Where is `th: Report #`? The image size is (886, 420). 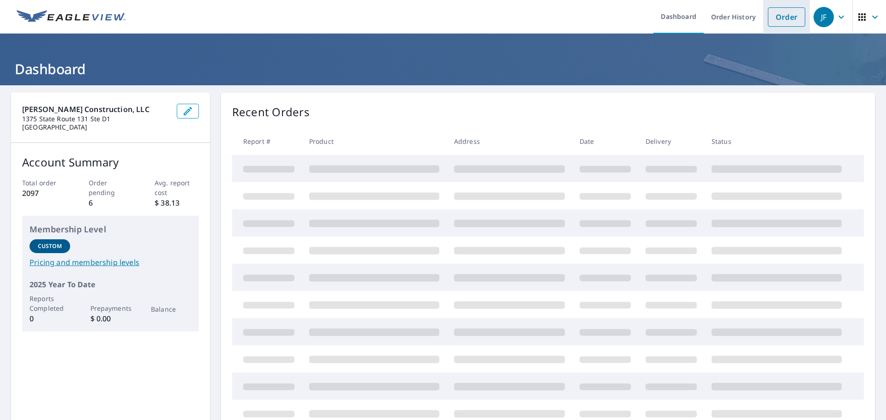
th: Report # is located at coordinates (267, 141).